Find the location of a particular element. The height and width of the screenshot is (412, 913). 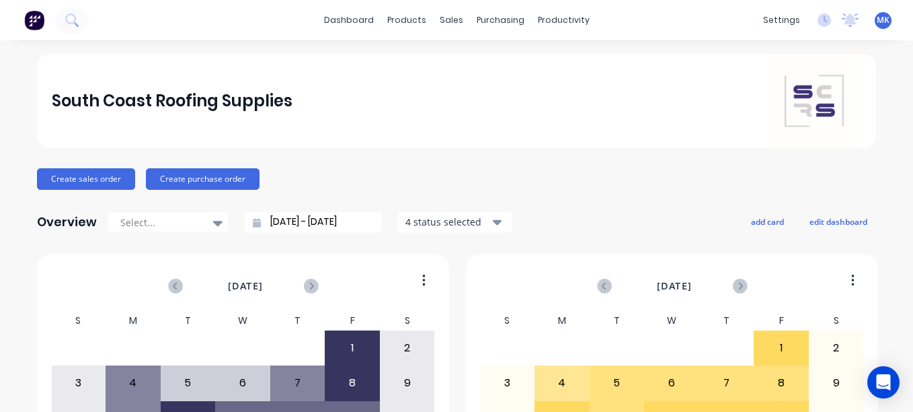

span: MK is located at coordinates (883, 20).